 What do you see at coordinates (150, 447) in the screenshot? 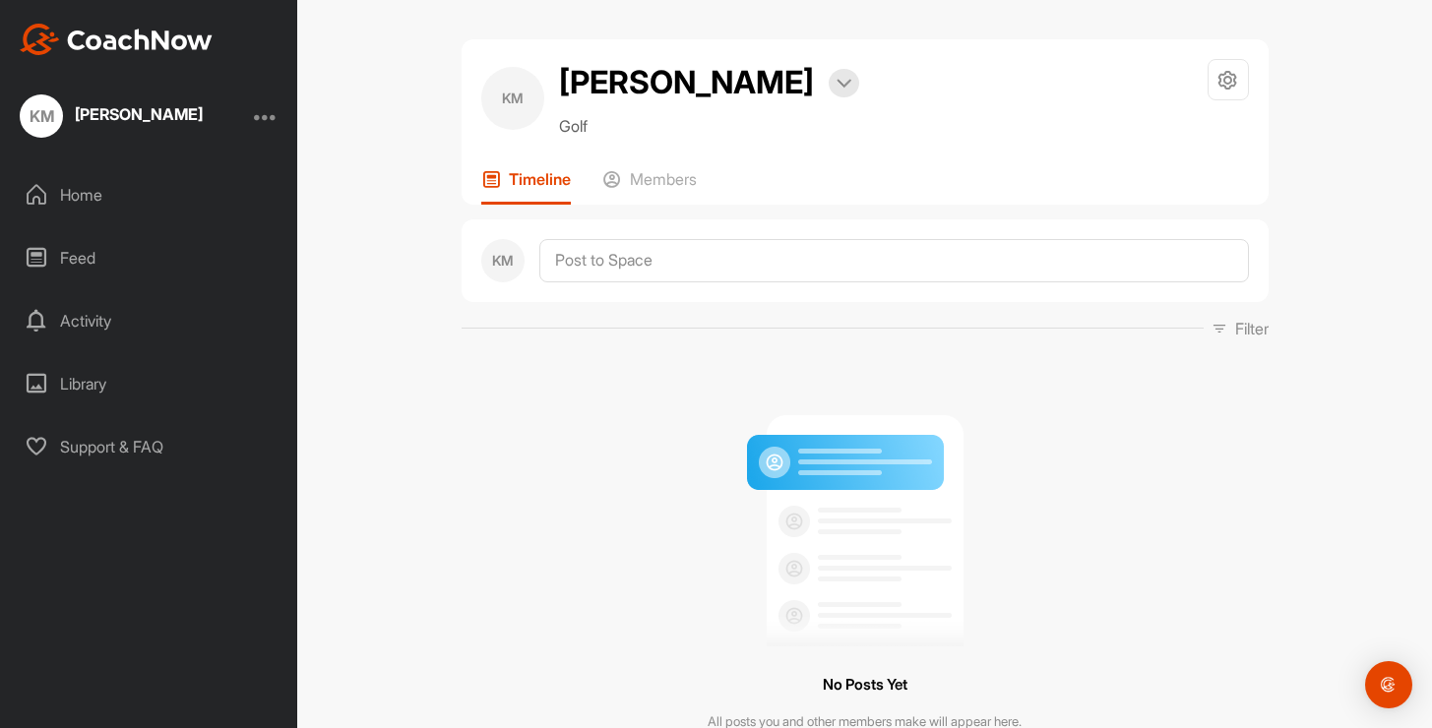
I see `div: Support & FAQ` at bounding box center [150, 447].